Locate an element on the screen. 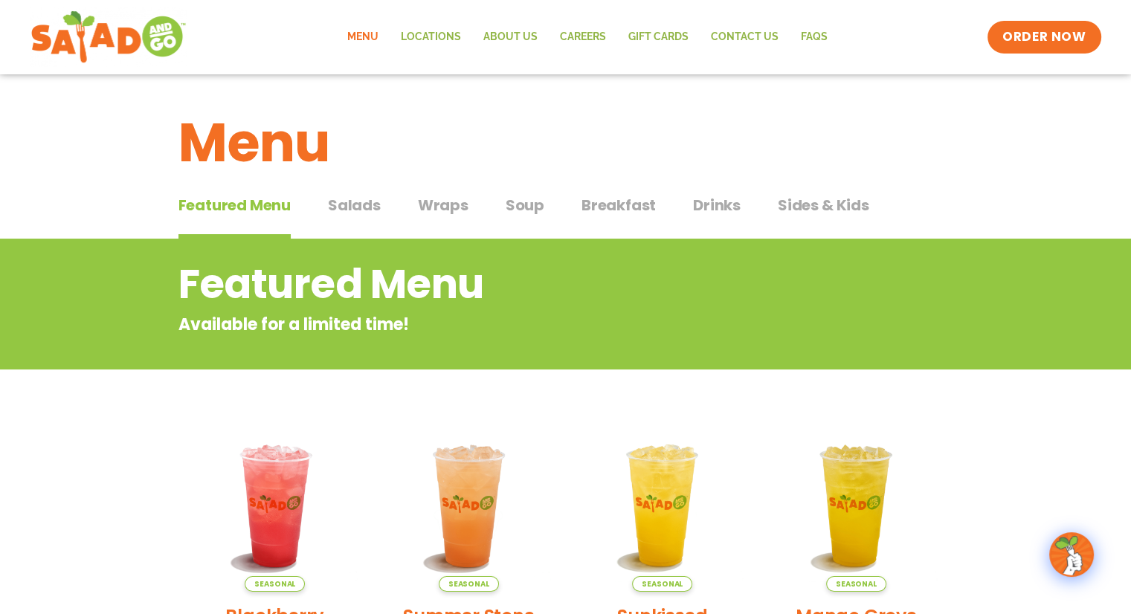 The height and width of the screenshot is (614, 1131). span: Soup is located at coordinates (525, 205).